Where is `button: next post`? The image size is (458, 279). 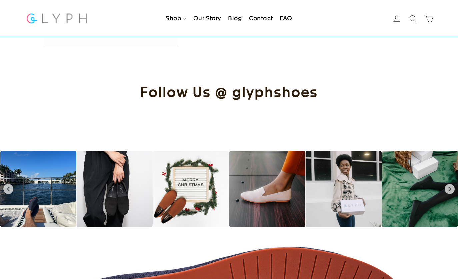
button: next post is located at coordinates (450, 189).